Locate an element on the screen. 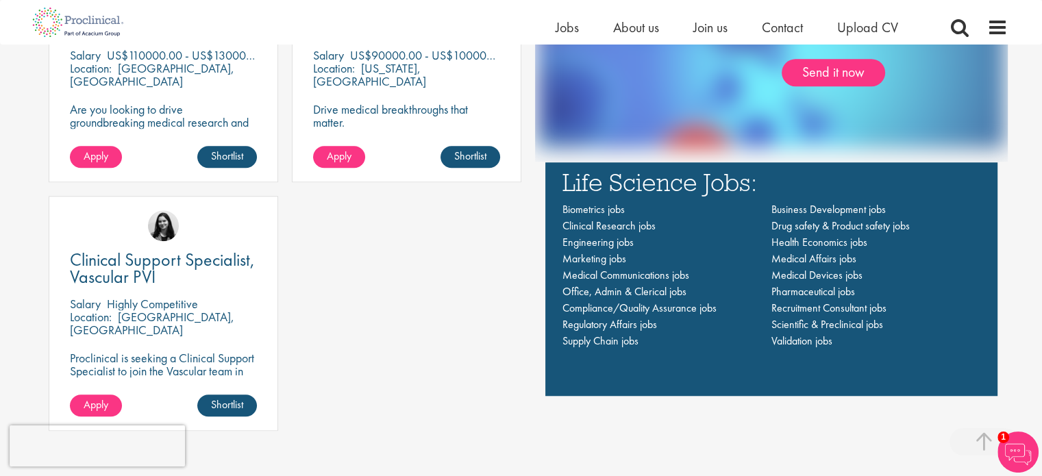 This screenshot has width=1042, height=476. img: Chatbot is located at coordinates (1018, 452).